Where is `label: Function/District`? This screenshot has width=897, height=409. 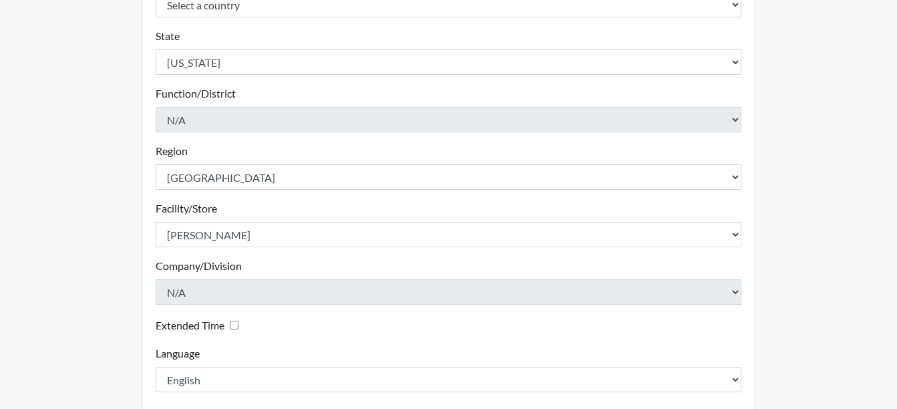
label: Function/District is located at coordinates (196, 94).